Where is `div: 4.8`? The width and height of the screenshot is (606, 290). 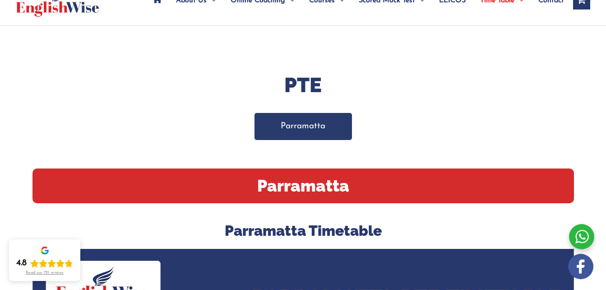 div: 4.8 is located at coordinates (21, 263).